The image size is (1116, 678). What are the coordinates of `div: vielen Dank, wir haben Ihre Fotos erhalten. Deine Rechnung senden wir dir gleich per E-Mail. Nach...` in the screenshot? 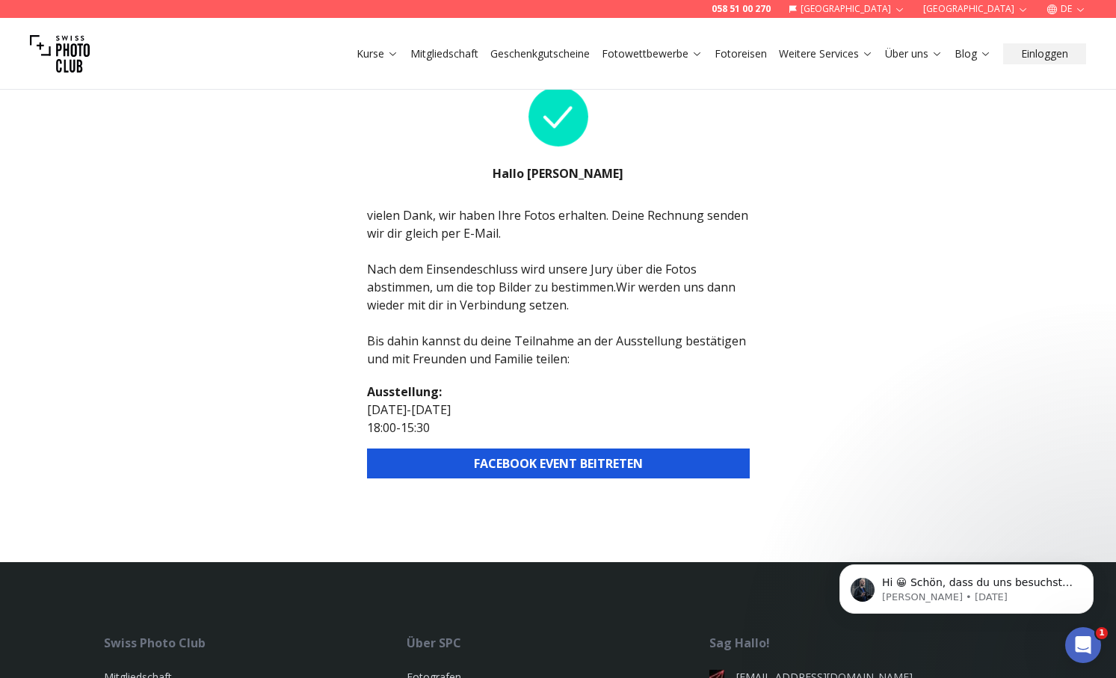 It's located at (558, 287).